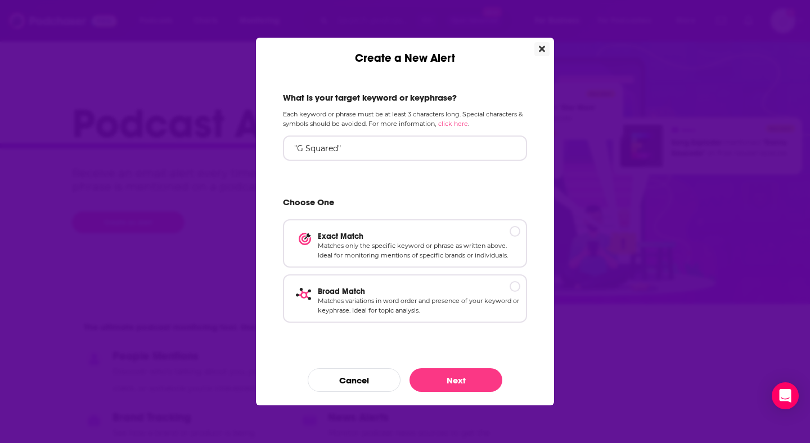 This screenshot has height=443, width=810. What do you see at coordinates (785, 396) in the screenshot?
I see `div: Open Intercom Messenger` at bounding box center [785, 396].